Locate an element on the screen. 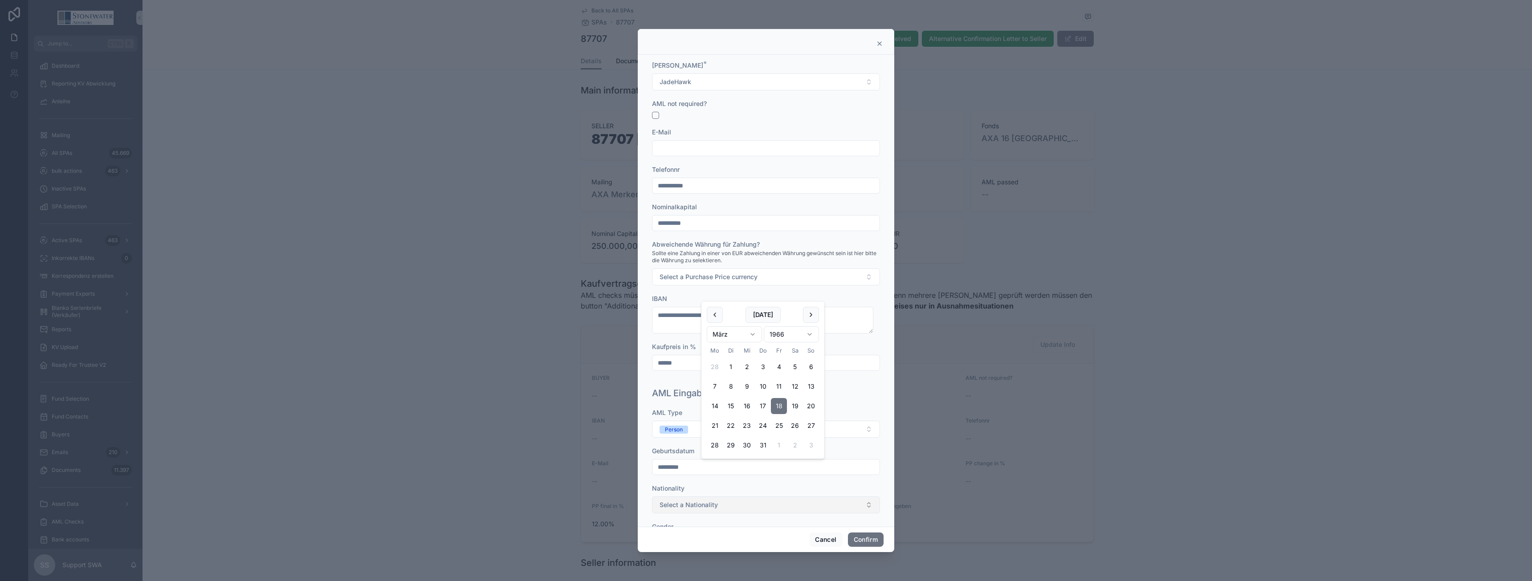 Image resolution: width=1532 pixels, height=581 pixels. th: Dienstag is located at coordinates (731, 351).